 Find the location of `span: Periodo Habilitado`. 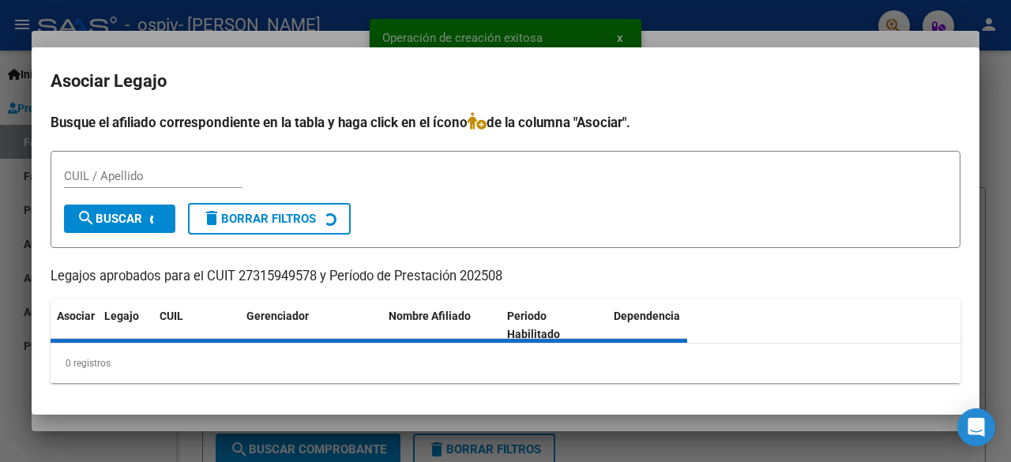

span: Periodo Habilitado is located at coordinates (533, 325).